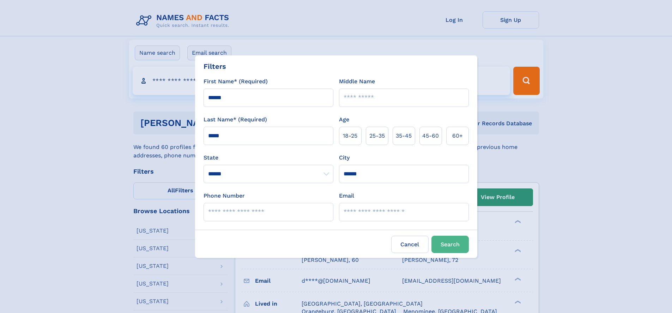 This screenshot has height=313, width=672. Describe the element at coordinates (346, 196) in the screenshot. I see `label: Email` at that location.